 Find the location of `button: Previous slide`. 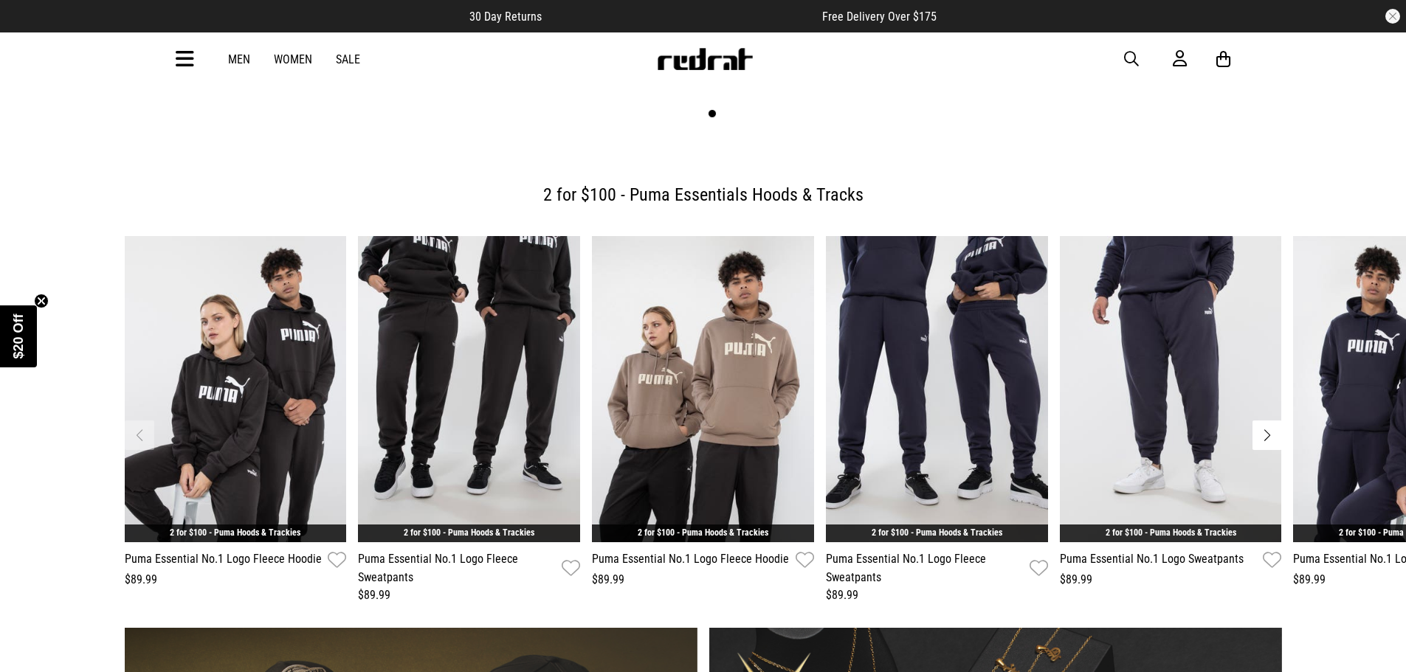

button: Previous slide is located at coordinates (140, 436).